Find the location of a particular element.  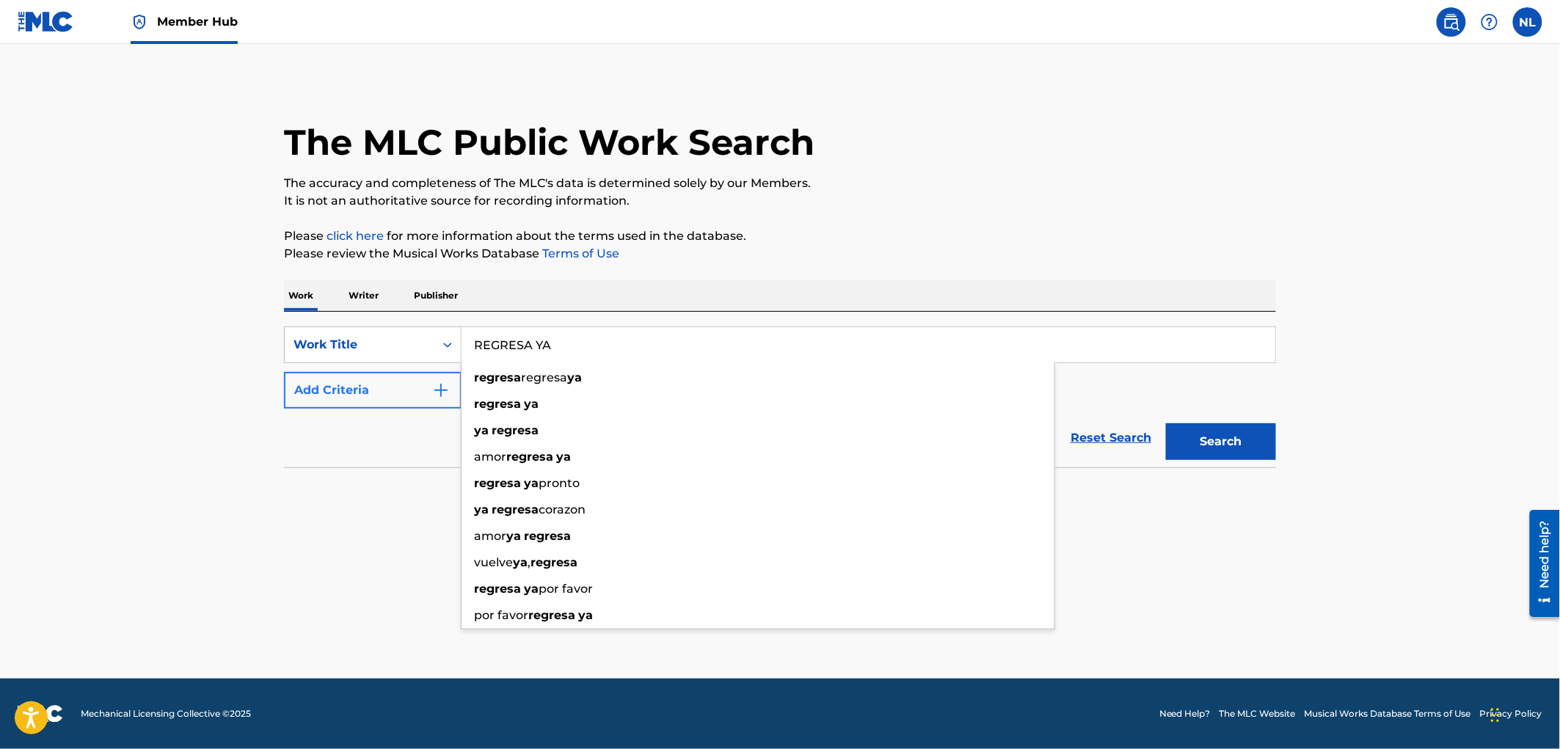

h1: The MLC Public Work Search is located at coordinates (549, 142).